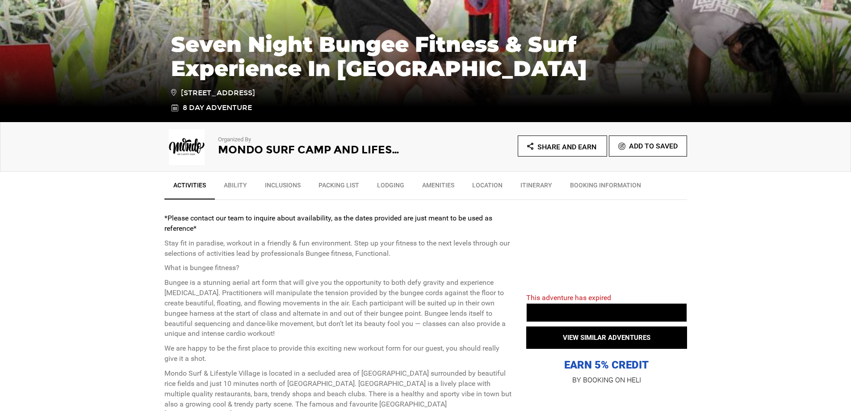 The width and height of the screenshot is (851, 411). I want to click on a: Packing List, so click(339, 187).